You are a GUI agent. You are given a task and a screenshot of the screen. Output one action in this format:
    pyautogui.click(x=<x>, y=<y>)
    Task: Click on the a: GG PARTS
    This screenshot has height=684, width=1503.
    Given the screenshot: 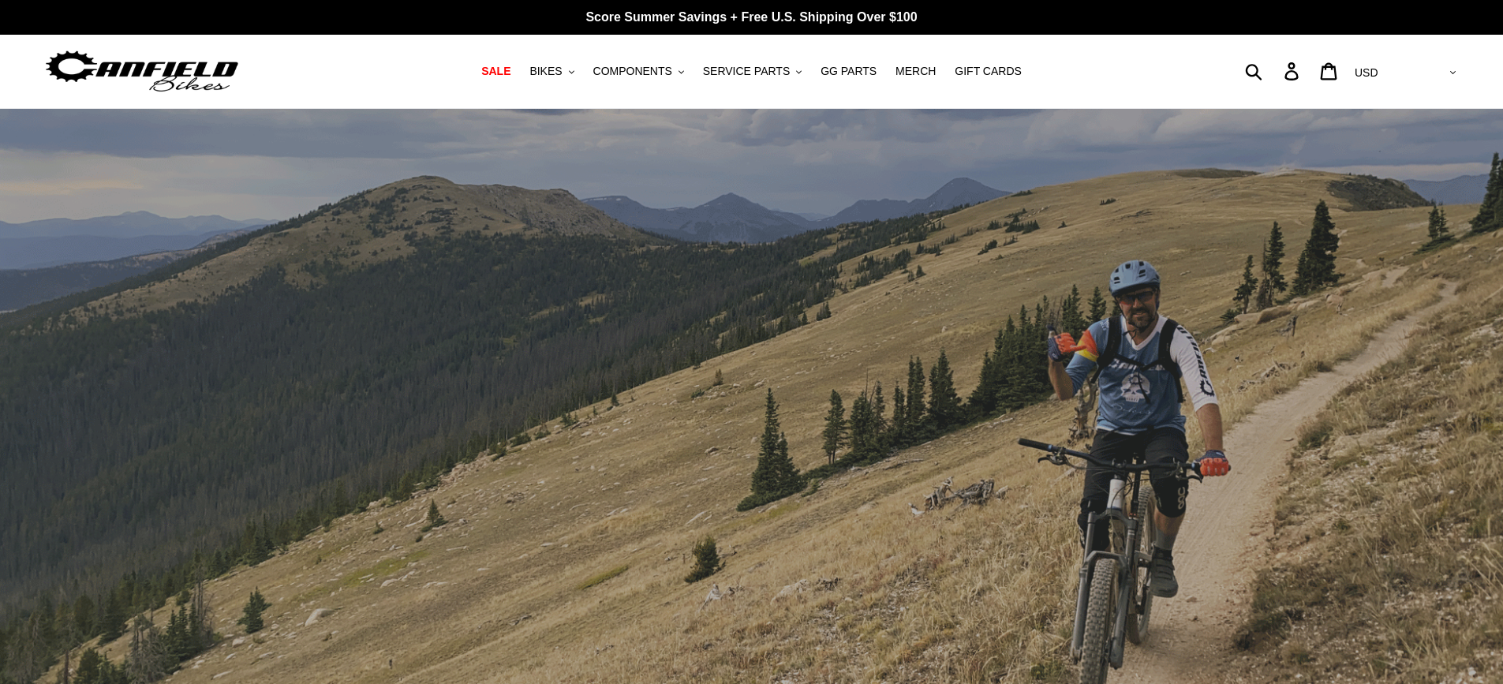 What is the action you would take?
    pyautogui.click(x=848, y=71)
    